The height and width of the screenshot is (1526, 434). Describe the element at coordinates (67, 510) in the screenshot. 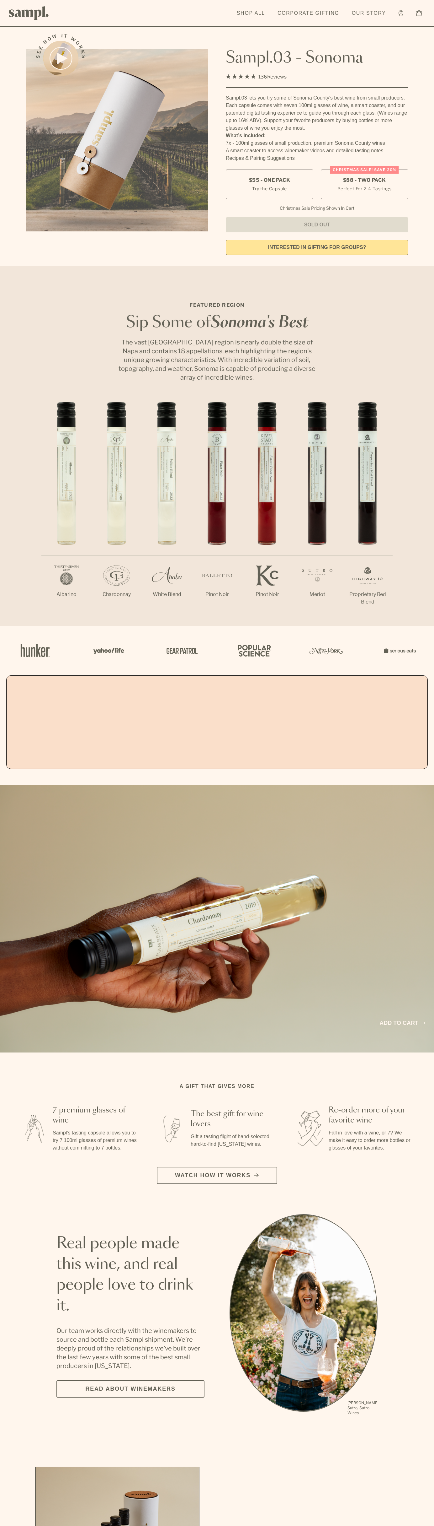

I see `li: 1 / 7` at that location.